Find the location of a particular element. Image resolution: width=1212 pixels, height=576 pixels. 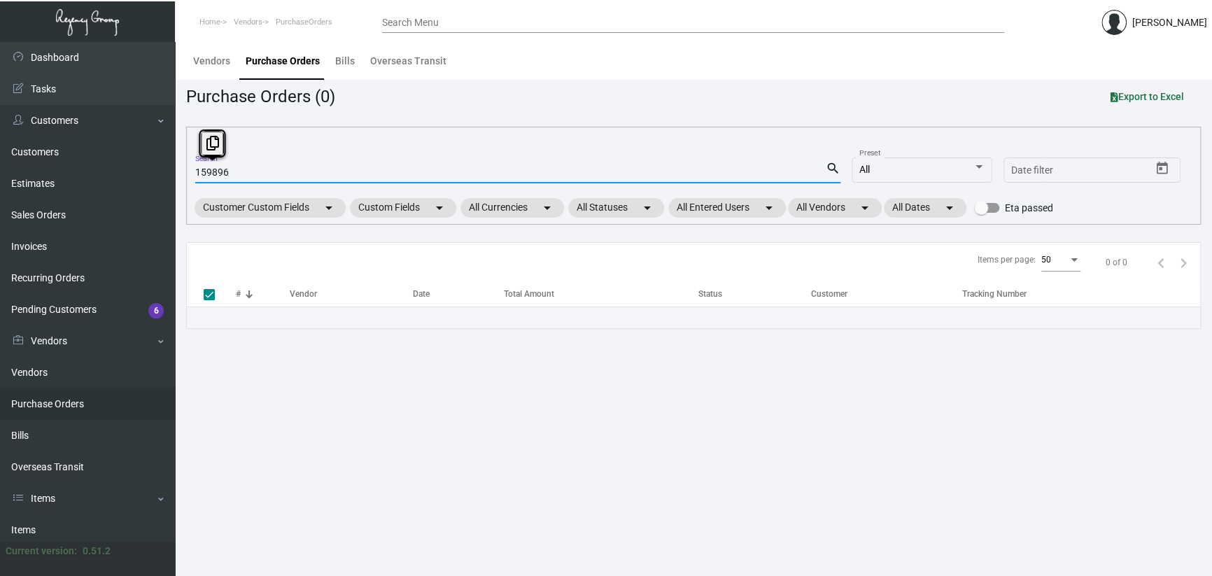

mat-icon: search is located at coordinates (833, 169).